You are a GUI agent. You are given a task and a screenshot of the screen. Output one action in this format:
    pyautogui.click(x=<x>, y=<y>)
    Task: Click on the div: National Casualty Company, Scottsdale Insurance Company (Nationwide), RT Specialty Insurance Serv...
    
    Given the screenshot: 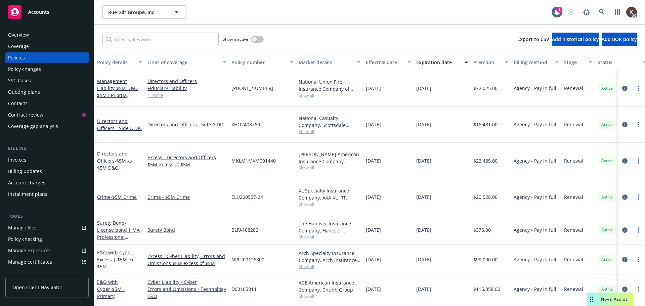 What is the action you would take?
    pyautogui.click(x=329, y=122)
    